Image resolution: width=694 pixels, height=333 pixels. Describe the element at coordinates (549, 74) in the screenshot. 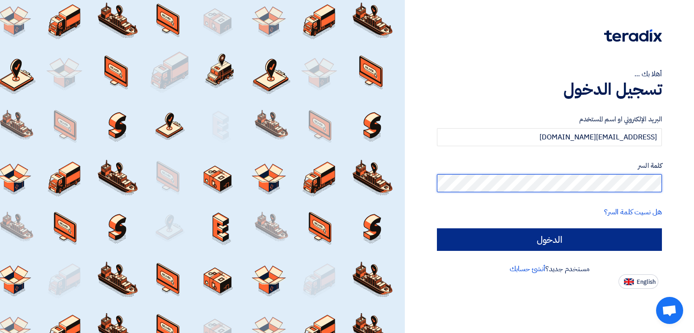

I see `div: أهلا بك ...` at that location.